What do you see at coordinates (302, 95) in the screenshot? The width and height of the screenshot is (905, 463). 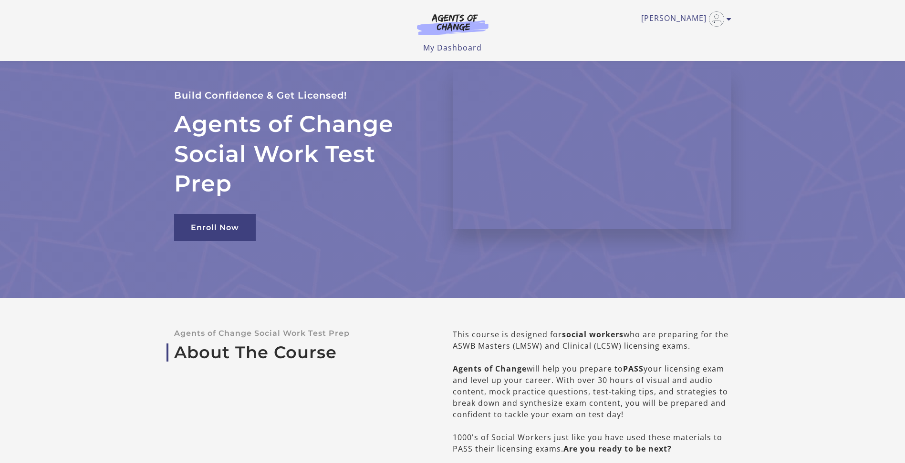 I see `p: Build Confidence & Get Licensed!` at bounding box center [302, 95].